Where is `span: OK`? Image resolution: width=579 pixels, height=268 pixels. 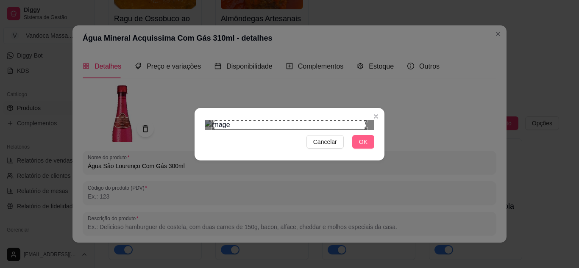 span: OK is located at coordinates (363, 142).